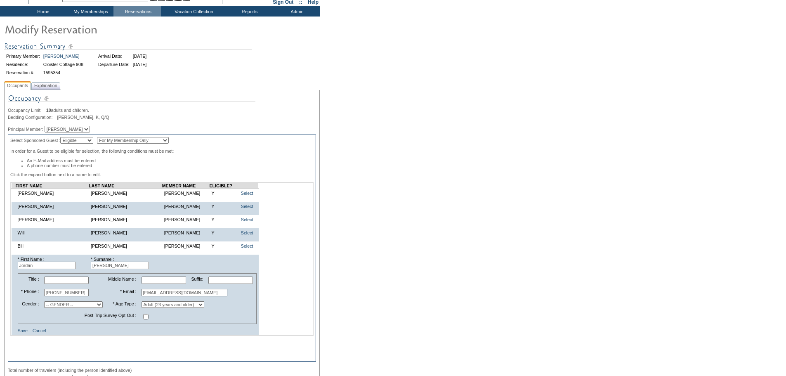 The height and width of the screenshot is (376, 786). What do you see at coordinates (170, 166) in the screenshot?
I see `li: A phone number must be entered` at bounding box center [170, 166].